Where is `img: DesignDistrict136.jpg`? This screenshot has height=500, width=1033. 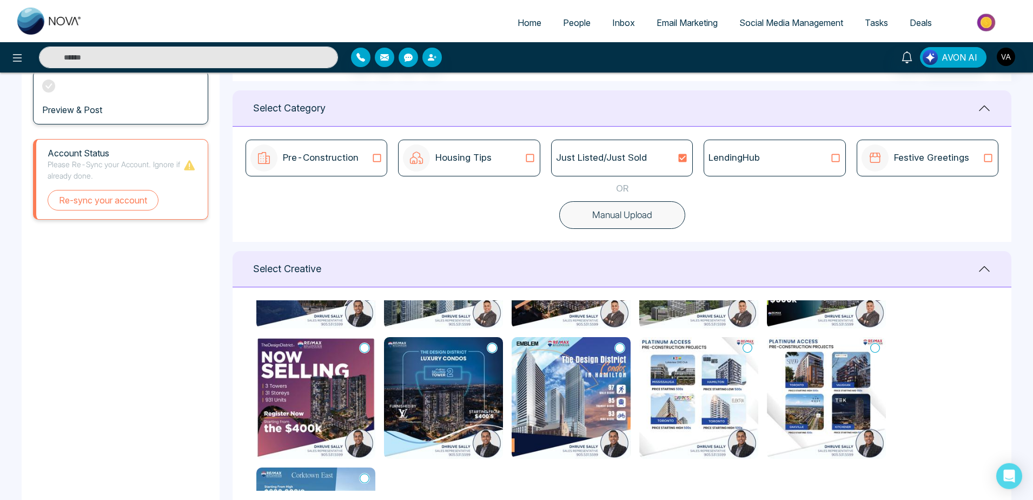 img: DesignDistrict136.jpg is located at coordinates (444, 398).